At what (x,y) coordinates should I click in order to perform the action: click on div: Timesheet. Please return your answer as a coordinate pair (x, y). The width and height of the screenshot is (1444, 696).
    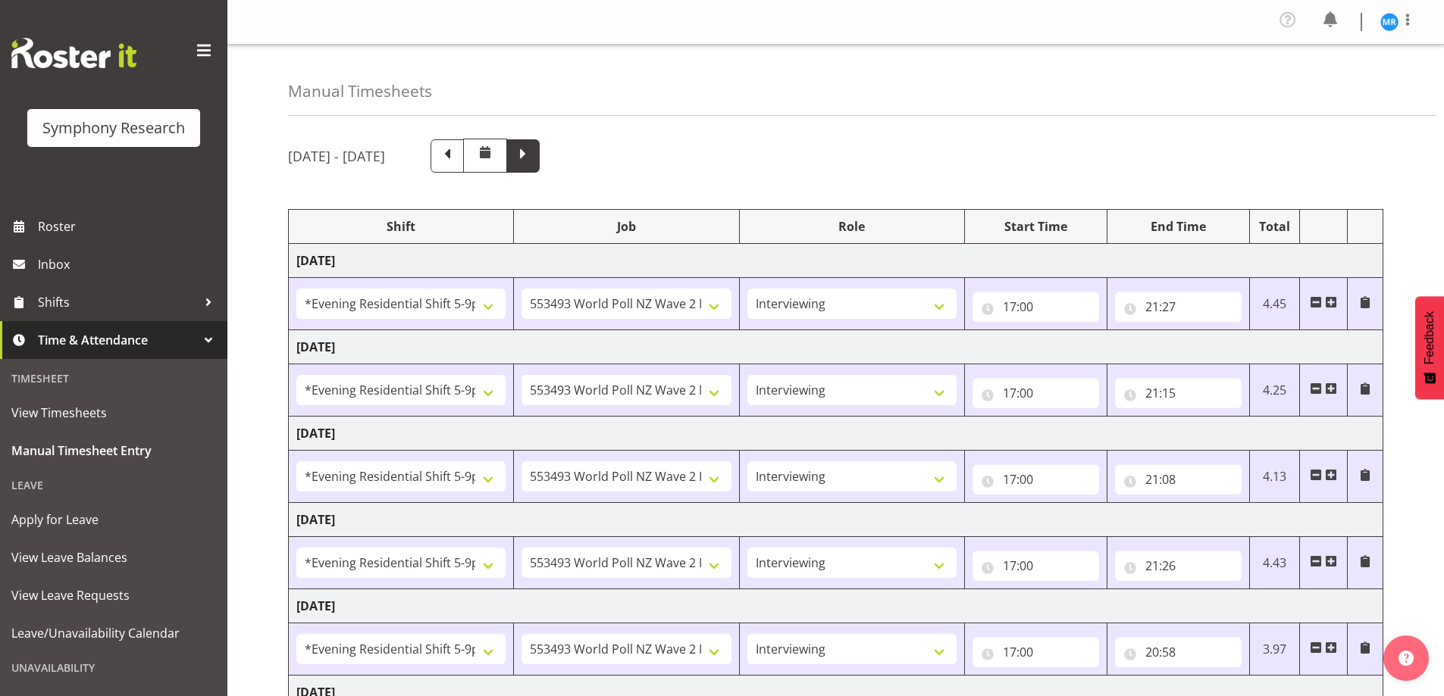
    Looking at the image, I should click on (114, 378).